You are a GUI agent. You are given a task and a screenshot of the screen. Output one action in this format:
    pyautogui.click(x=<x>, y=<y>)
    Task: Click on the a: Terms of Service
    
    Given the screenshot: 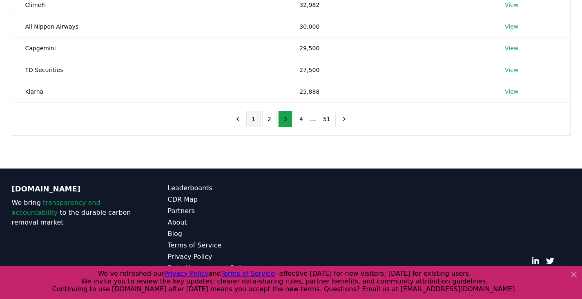 What is the action you would take?
    pyautogui.click(x=230, y=245)
    